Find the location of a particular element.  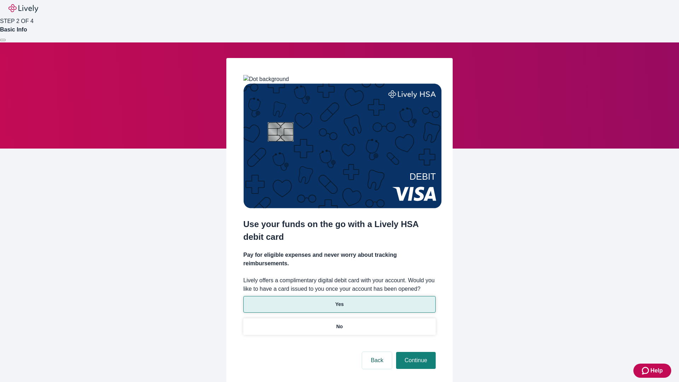

img: Dot background is located at coordinates (266, 79).